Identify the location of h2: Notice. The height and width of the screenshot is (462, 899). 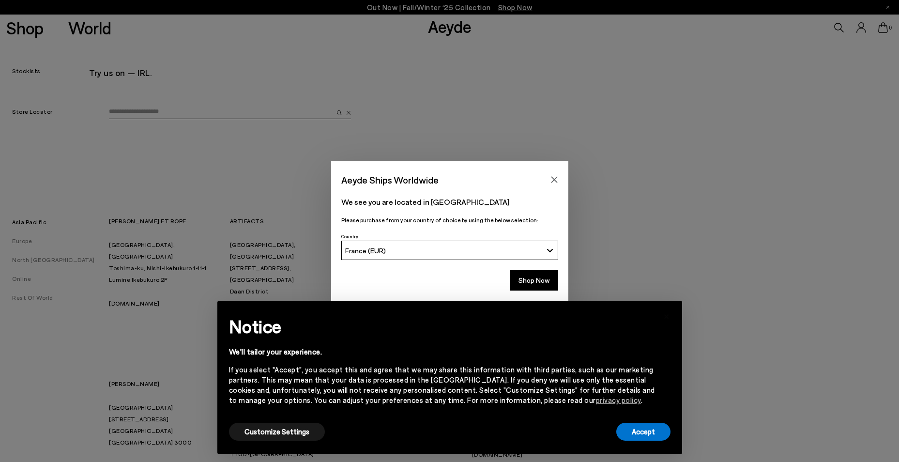
(442, 326).